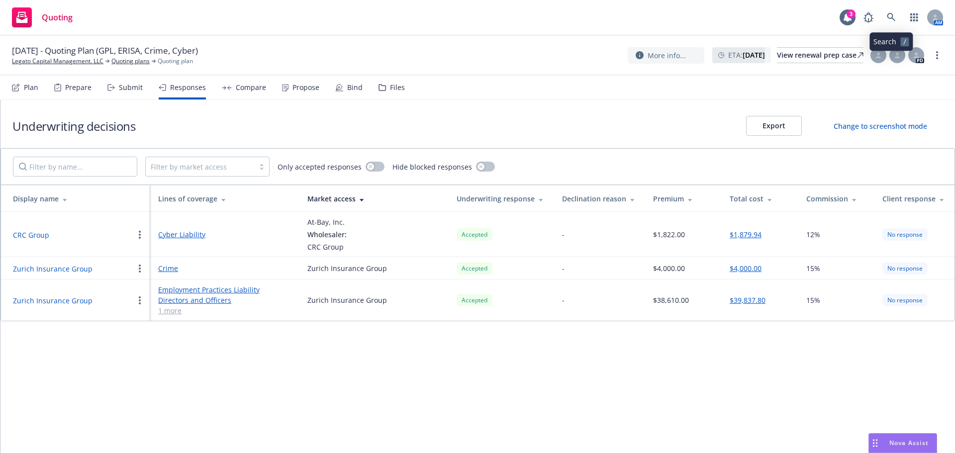  I want to click on input: Filter by name..., so click(75, 167).